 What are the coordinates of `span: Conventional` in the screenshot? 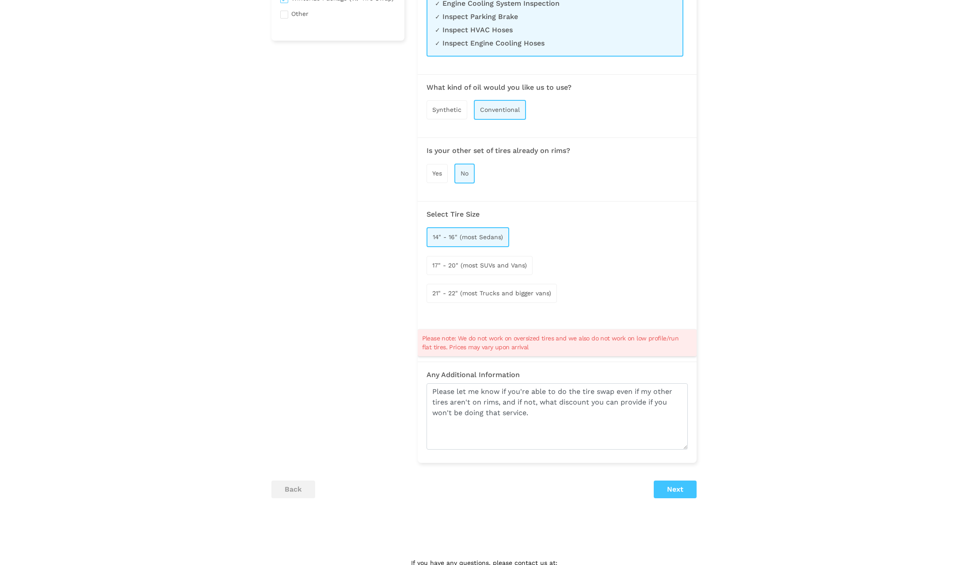 It's located at (500, 110).